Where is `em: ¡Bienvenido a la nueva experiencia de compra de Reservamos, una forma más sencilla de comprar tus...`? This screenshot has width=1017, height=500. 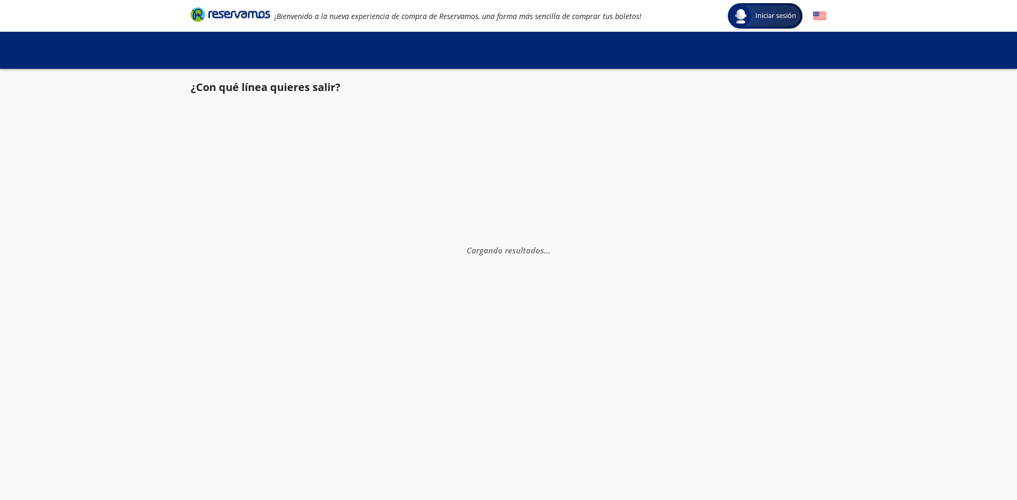
em: ¡Bienvenido a la nueva experiencia de compra de Reservamos, una forma más sencilla de comprar tus... is located at coordinates (458, 16).